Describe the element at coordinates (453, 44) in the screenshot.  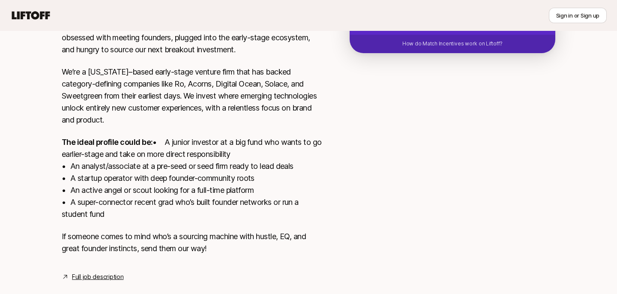
I see `p: How do Match Incentives work on Liftoff?` at that location.